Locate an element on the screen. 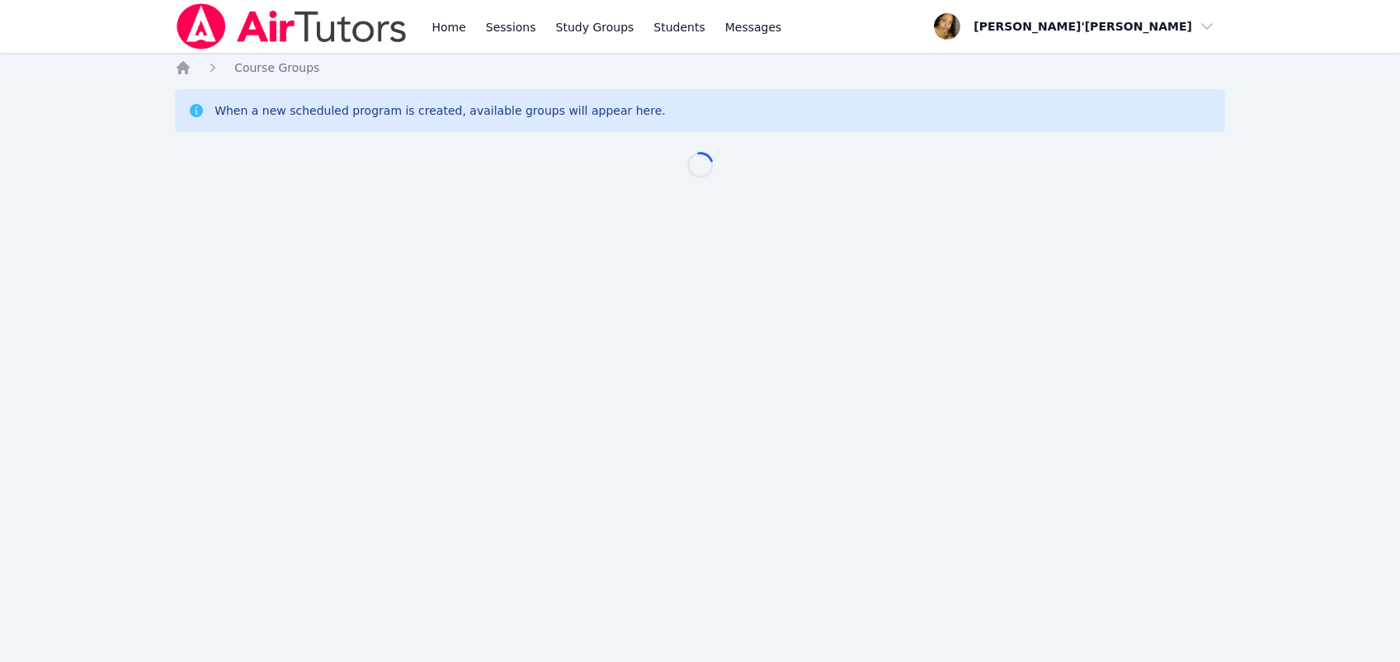 The image size is (1400, 662). div: When a new scheduled program is created, available groups will appear here. is located at coordinates (440, 111).